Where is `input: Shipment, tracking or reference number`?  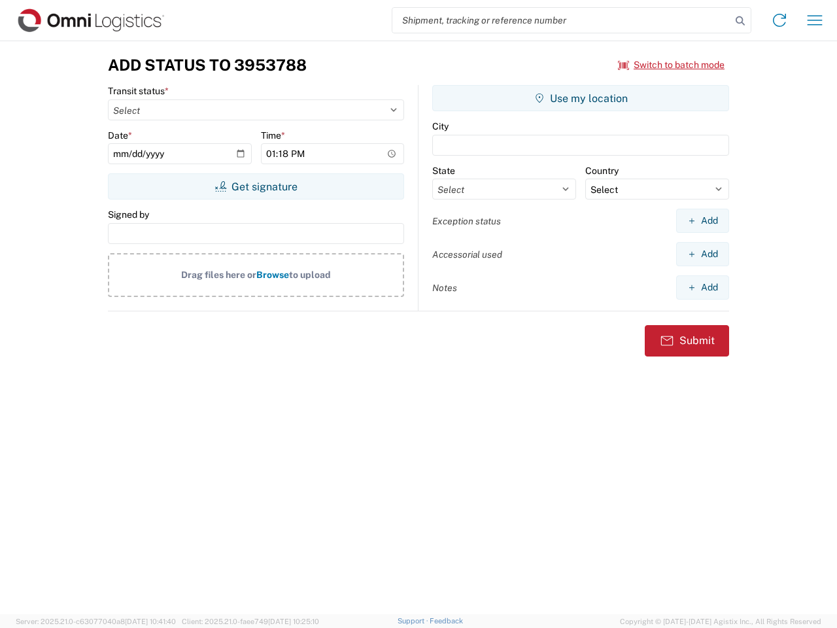 input: Shipment, tracking or reference number is located at coordinates (562, 20).